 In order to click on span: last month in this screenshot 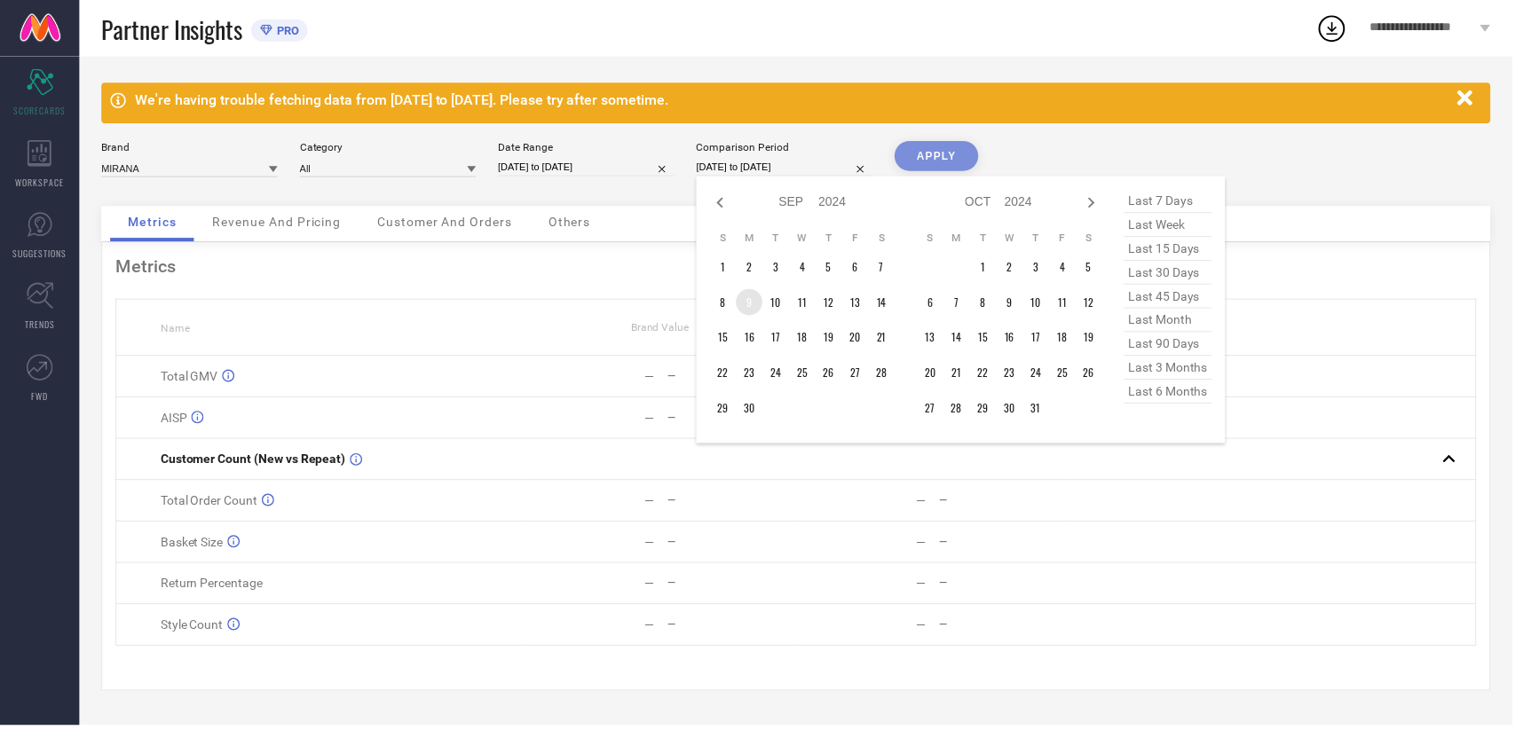, I will do `click(1176, 322)`.